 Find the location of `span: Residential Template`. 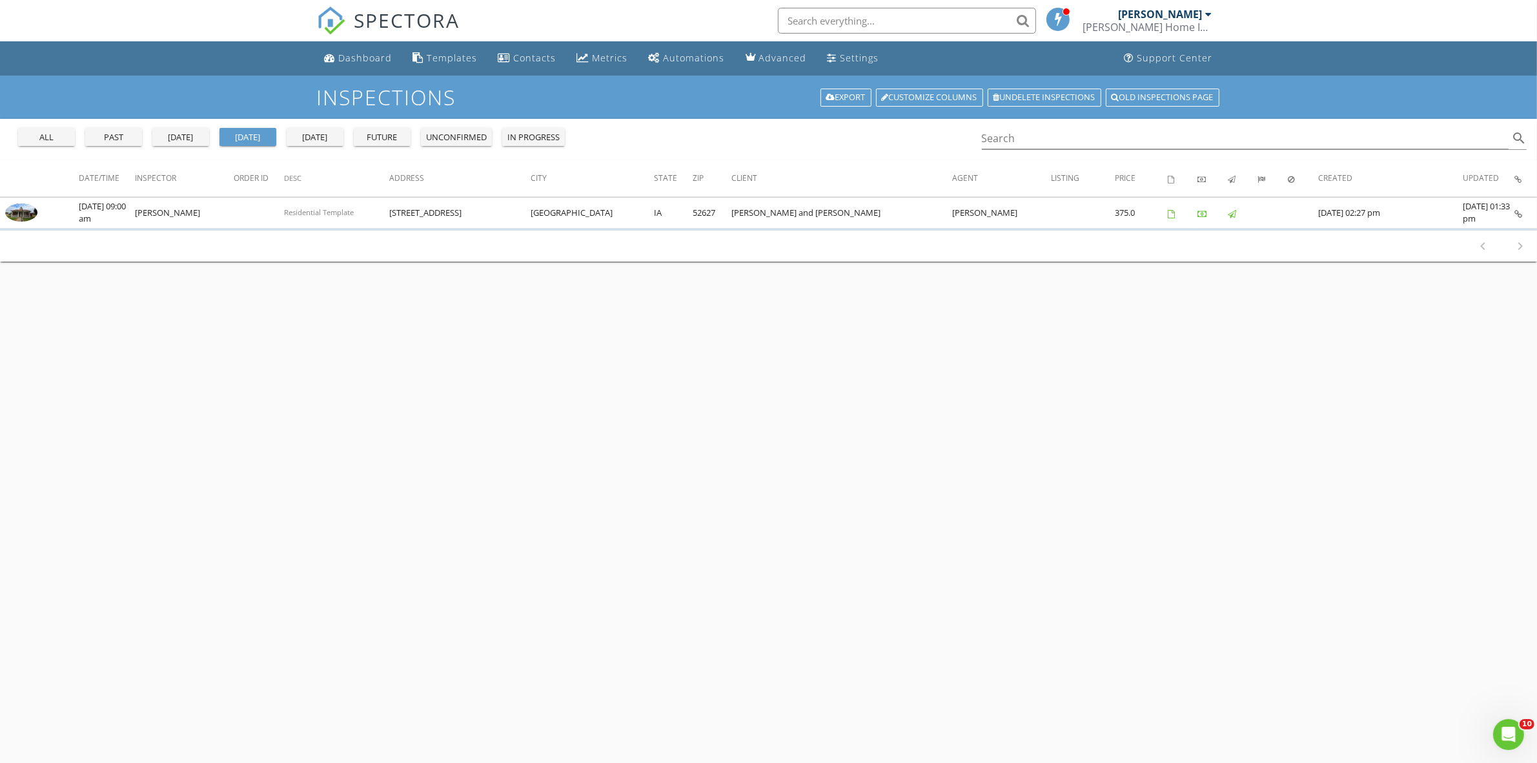

span: Residential Template is located at coordinates (319, 212).